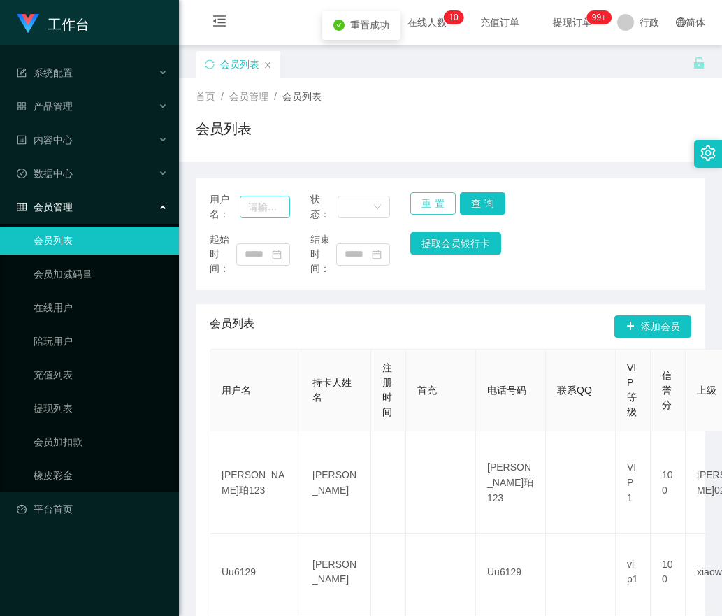  I want to click on i: 图标: 菜单折叠, so click(220, 23).